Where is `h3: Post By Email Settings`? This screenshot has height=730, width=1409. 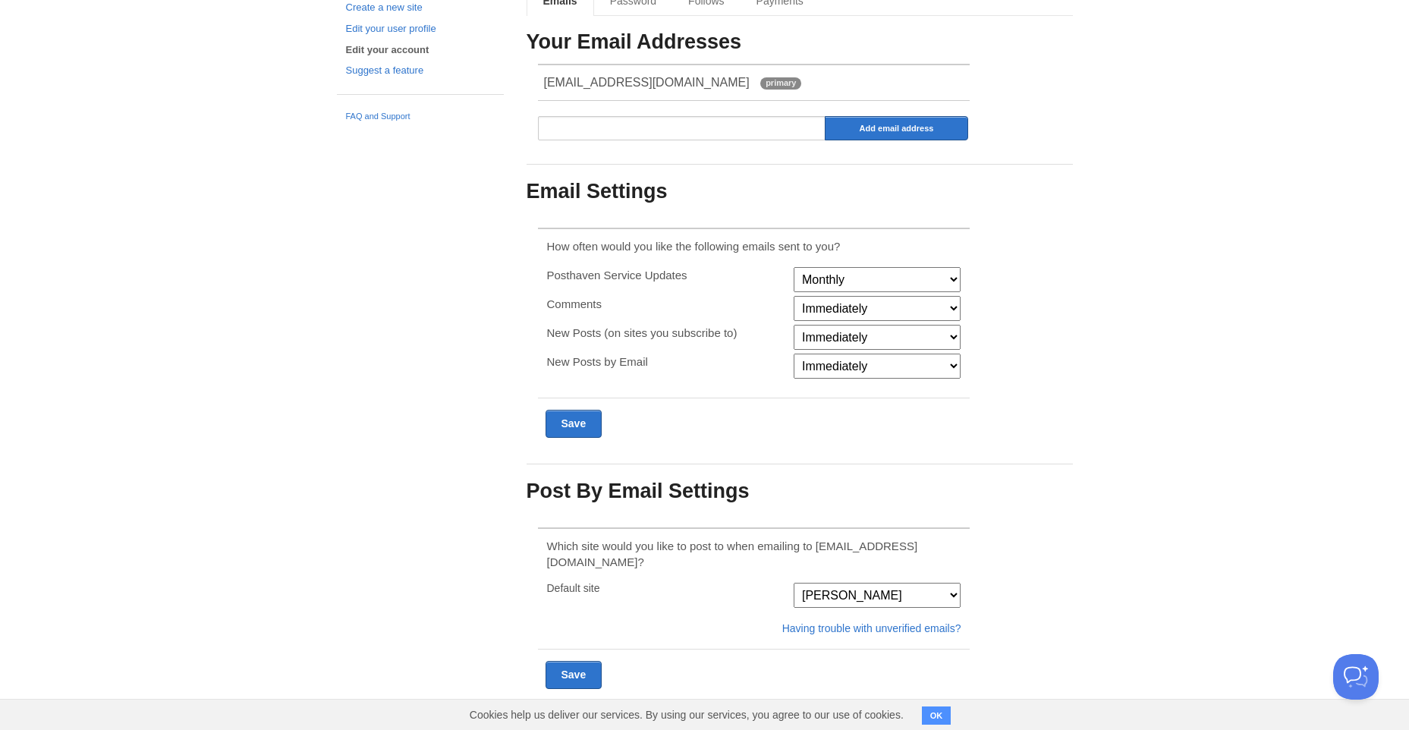
h3: Post By Email Settings is located at coordinates (800, 492).